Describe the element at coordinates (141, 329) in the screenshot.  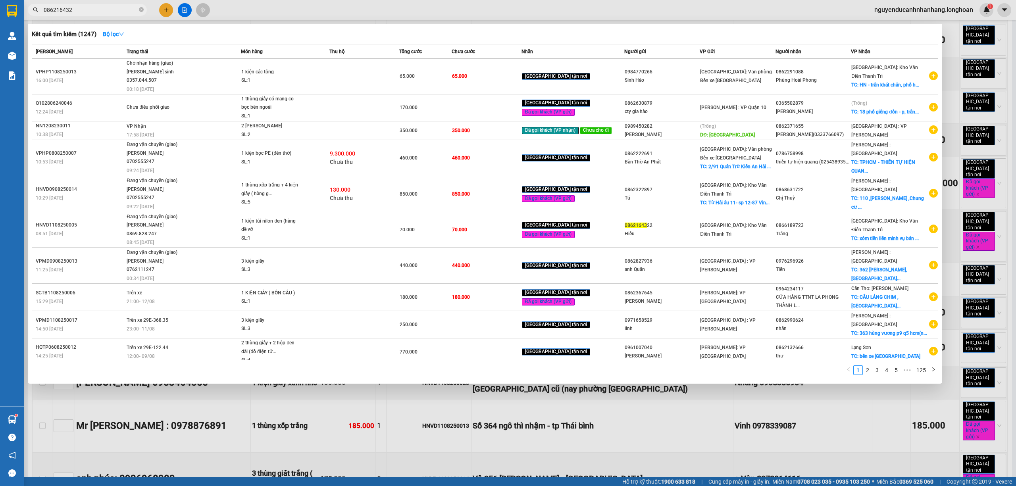
I see `span: 23:00 - 11/08` at that location.